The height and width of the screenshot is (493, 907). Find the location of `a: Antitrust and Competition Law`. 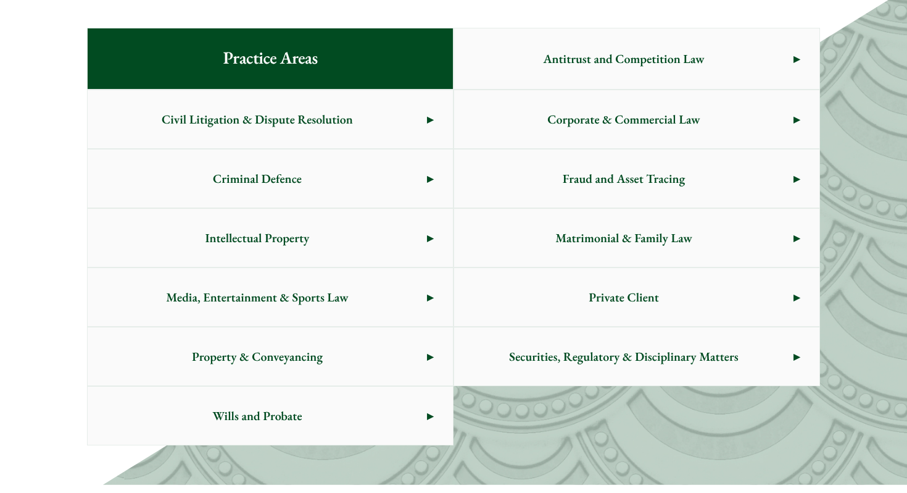

a: Antitrust and Competition Law is located at coordinates (637, 59).